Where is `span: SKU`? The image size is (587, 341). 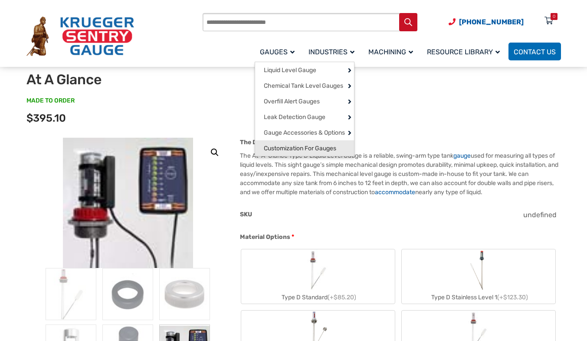 span: SKU is located at coordinates (246, 214).